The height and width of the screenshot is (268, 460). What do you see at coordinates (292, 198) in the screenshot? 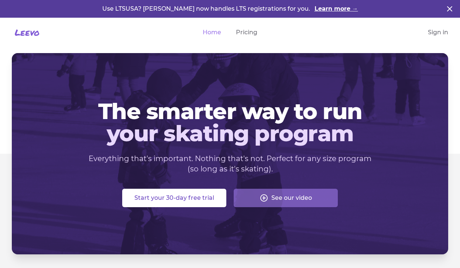
I see `span: See our video` at bounding box center [292, 198].